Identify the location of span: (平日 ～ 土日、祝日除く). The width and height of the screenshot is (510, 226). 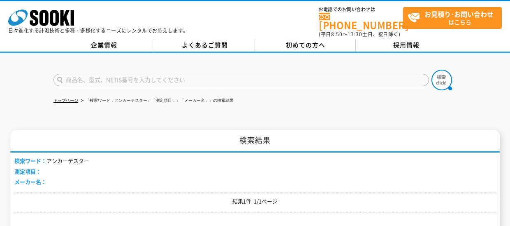
(360, 34).